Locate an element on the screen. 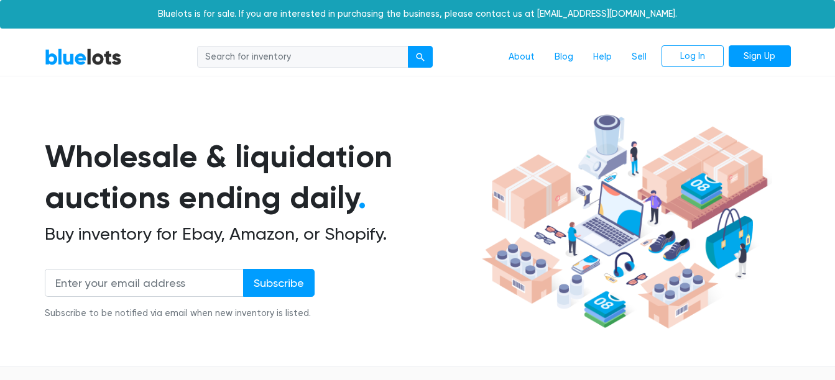 The width and height of the screenshot is (835, 380). input: Enter your email address is located at coordinates (144, 283).